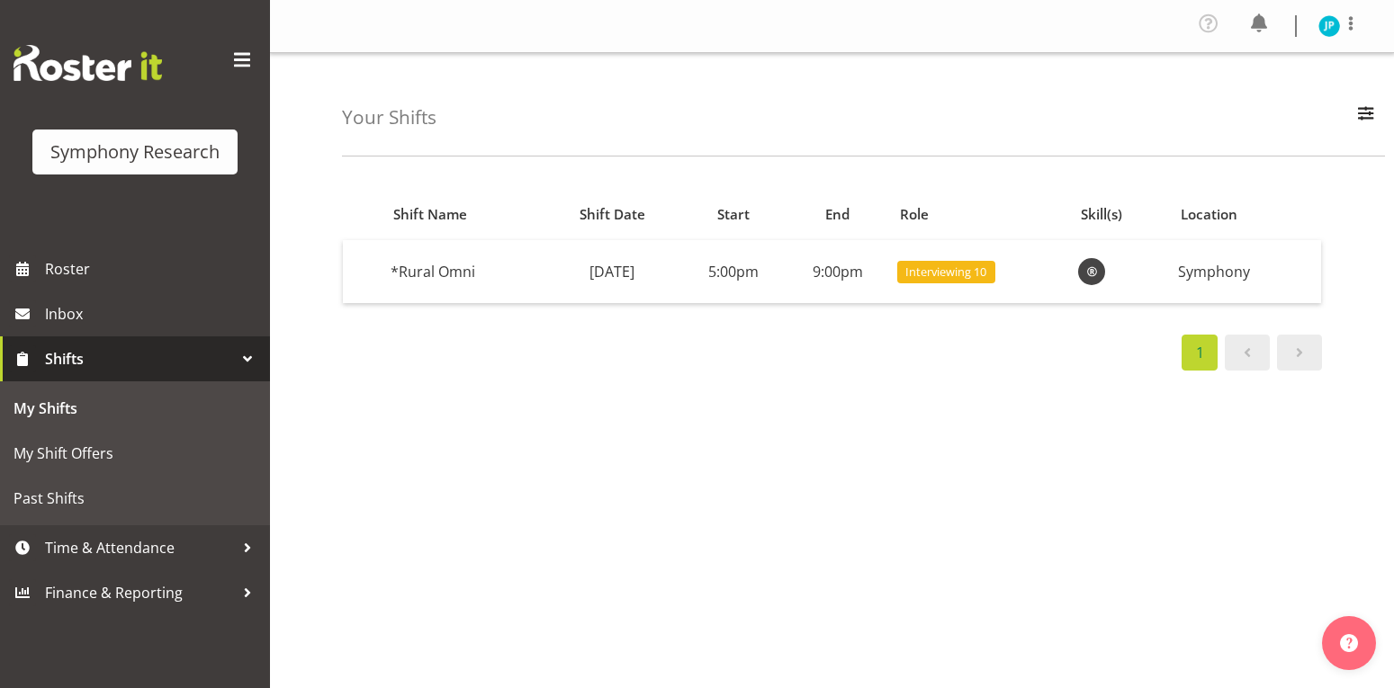  What do you see at coordinates (946, 272) in the screenshot?
I see `span: Interviewing 10` at bounding box center [946, 272].